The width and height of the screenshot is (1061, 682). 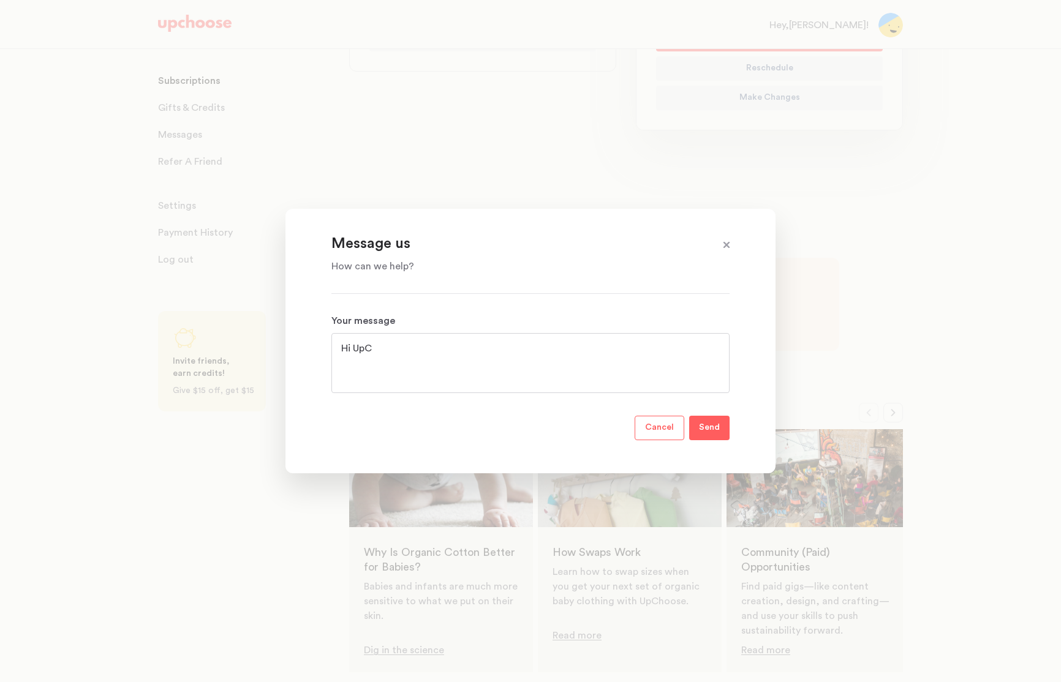 I want to click on textarea: Hi UpC, so click(x=530, y=363).